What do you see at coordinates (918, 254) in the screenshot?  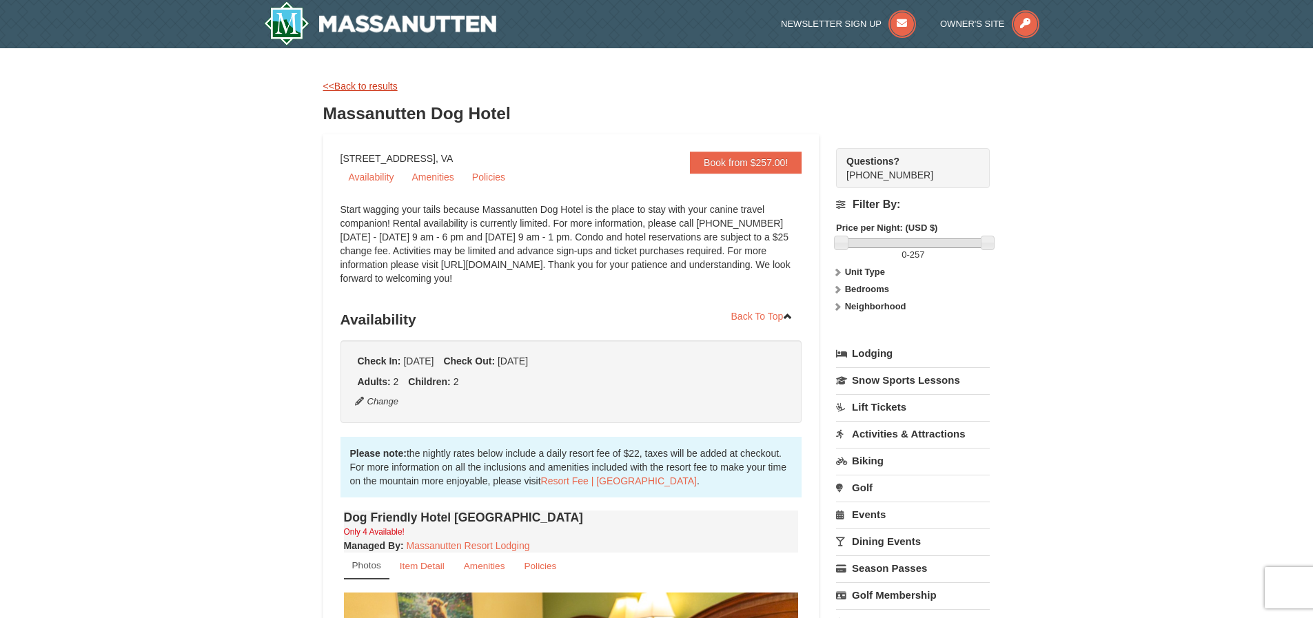 I see `span: 257` at bounding box center [918, 254].